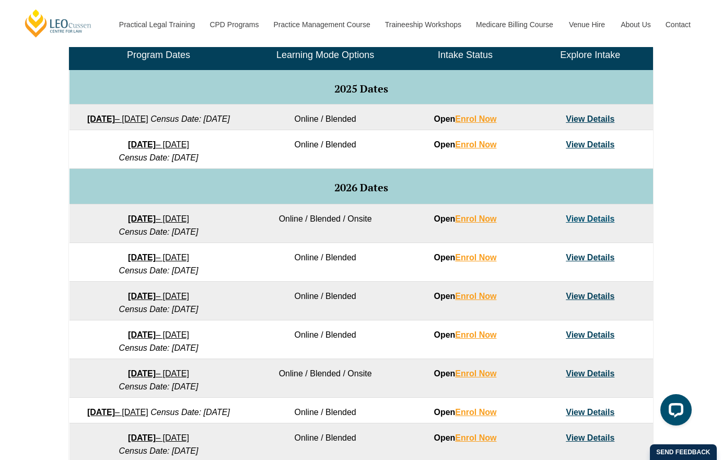  I want to click on a: Practical Legal Training, so click(157, 25).